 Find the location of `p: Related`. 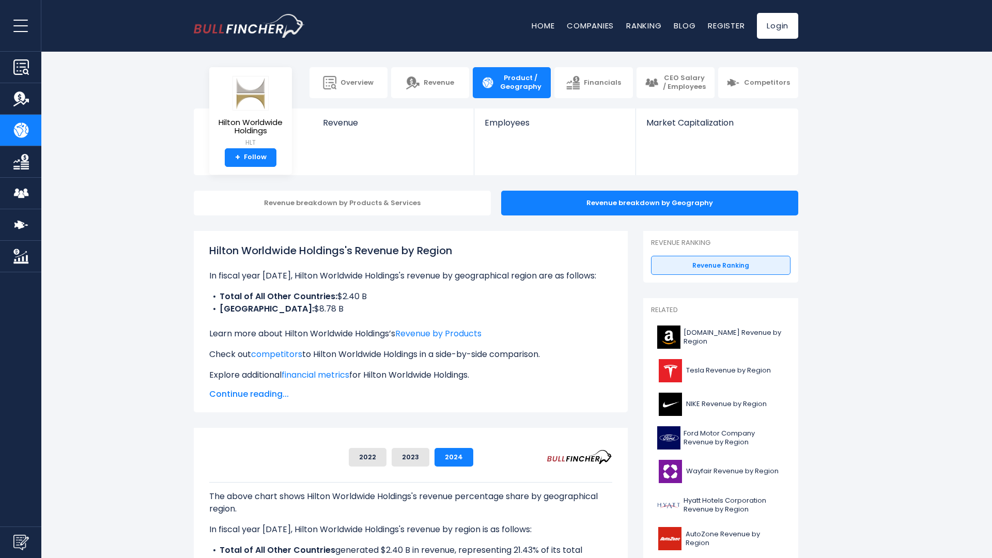

p: Related is located at coordinates (721, 310).